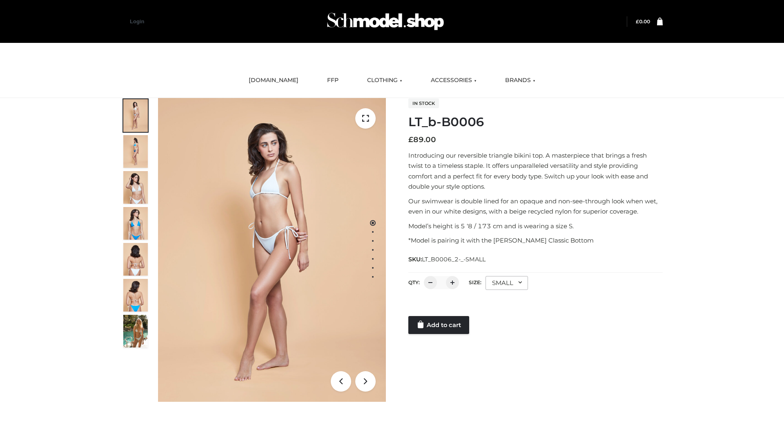  I want to click on a: £0.00, so click(643, 21).